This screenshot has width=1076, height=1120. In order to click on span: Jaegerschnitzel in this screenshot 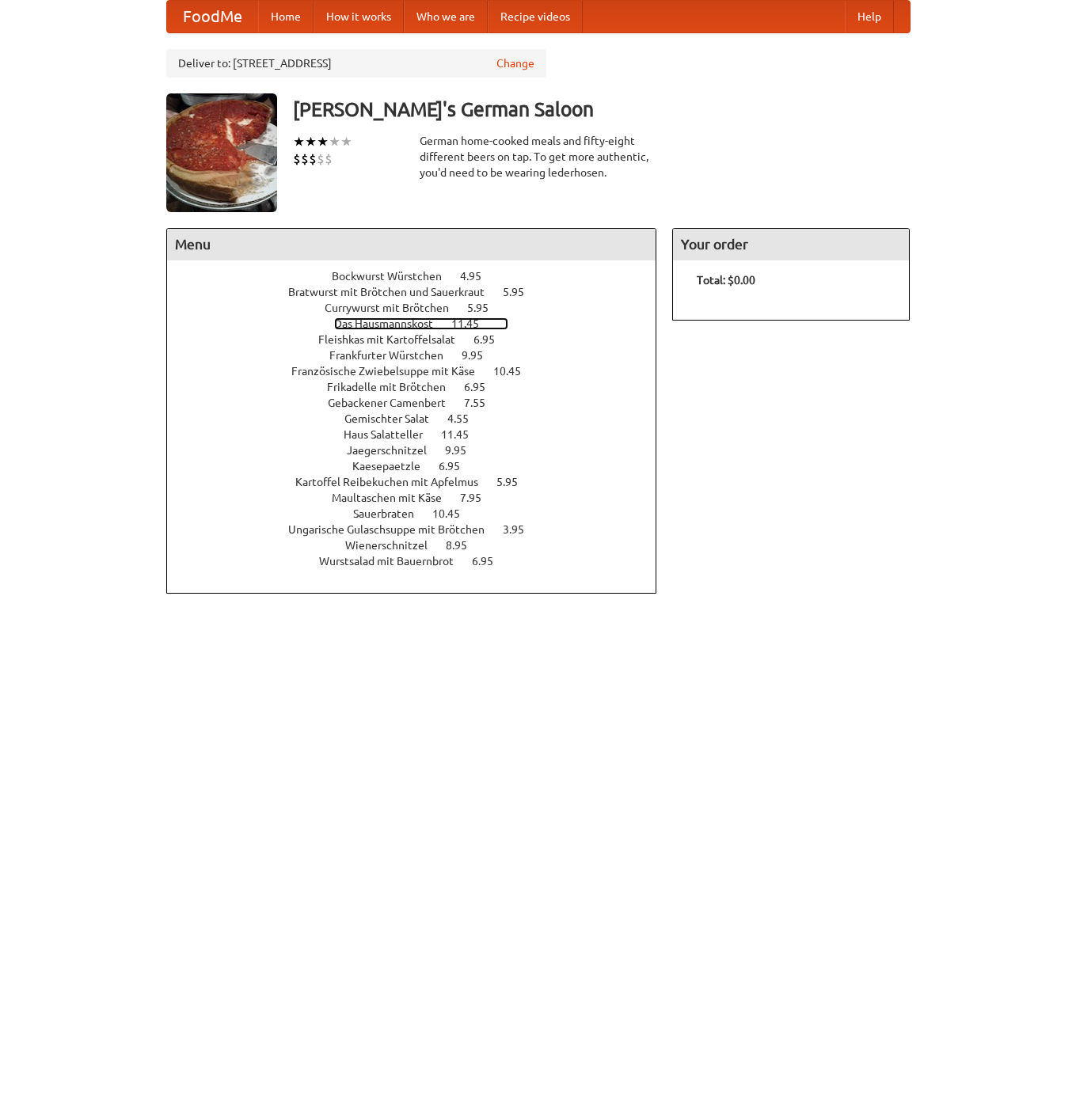, I will do `click(394, 451)`.